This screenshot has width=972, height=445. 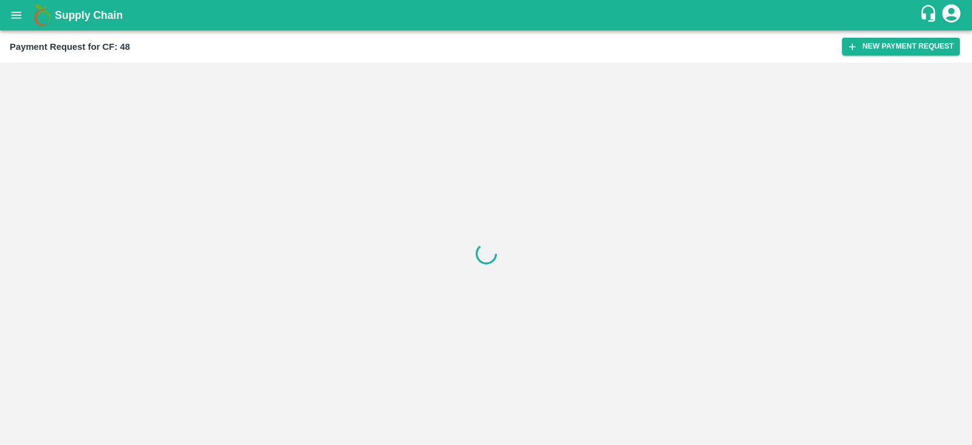 I want to click on div: account of current user, so click(x=952, y=15).